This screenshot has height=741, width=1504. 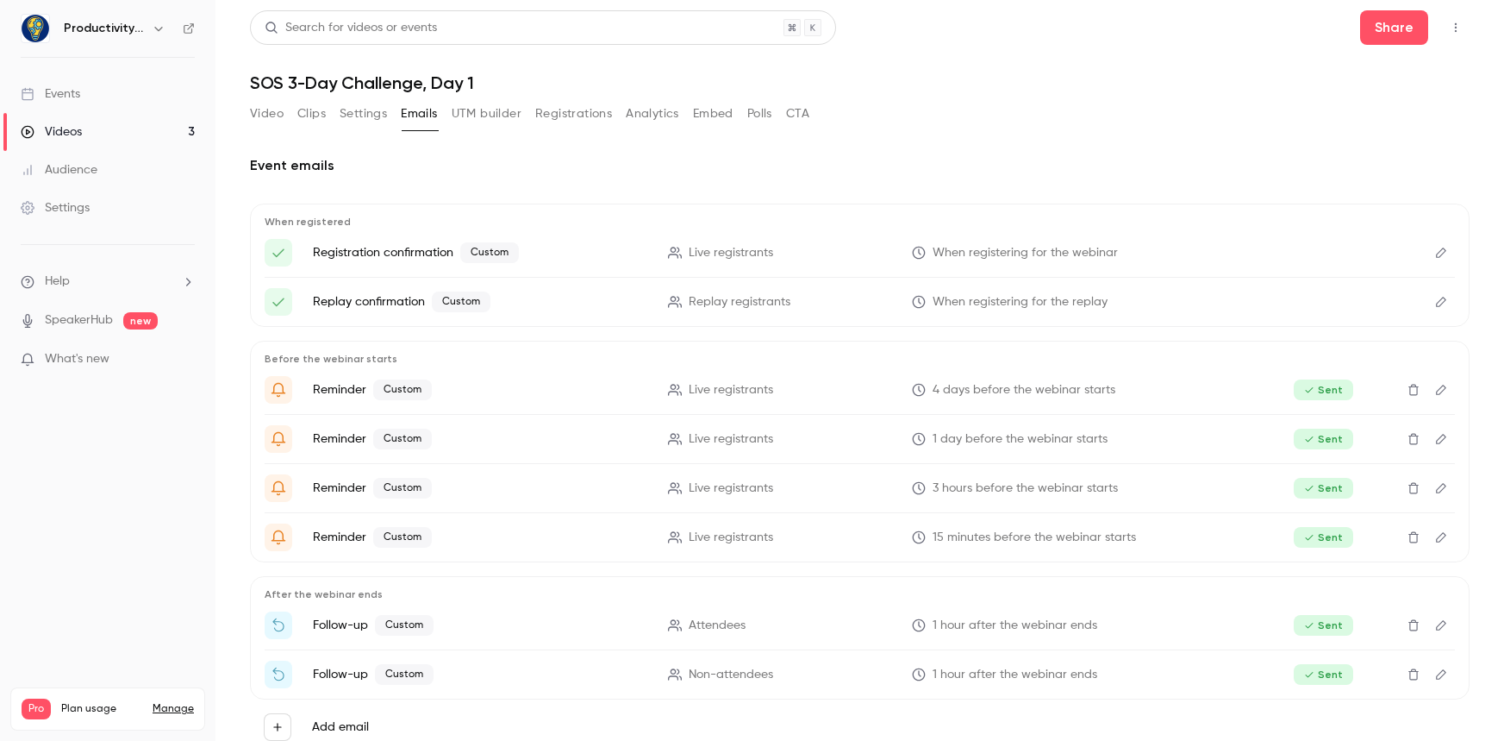 What do you see at coordinates (419, 114) in the screenshot?
I see `button: Emails` at bounding box center [419, 114].